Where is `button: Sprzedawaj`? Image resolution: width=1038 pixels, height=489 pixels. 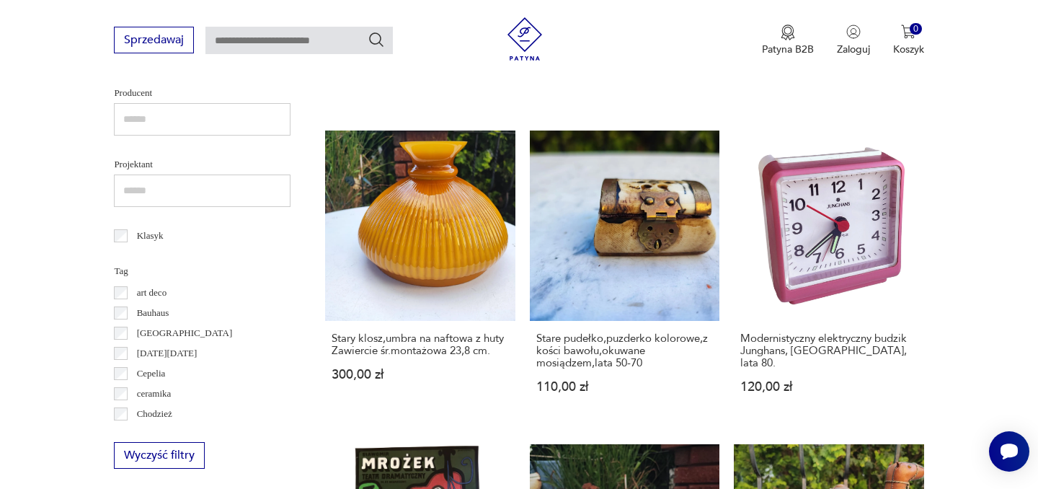
button: Sprzedawaj is located at coordinates (154, 40).